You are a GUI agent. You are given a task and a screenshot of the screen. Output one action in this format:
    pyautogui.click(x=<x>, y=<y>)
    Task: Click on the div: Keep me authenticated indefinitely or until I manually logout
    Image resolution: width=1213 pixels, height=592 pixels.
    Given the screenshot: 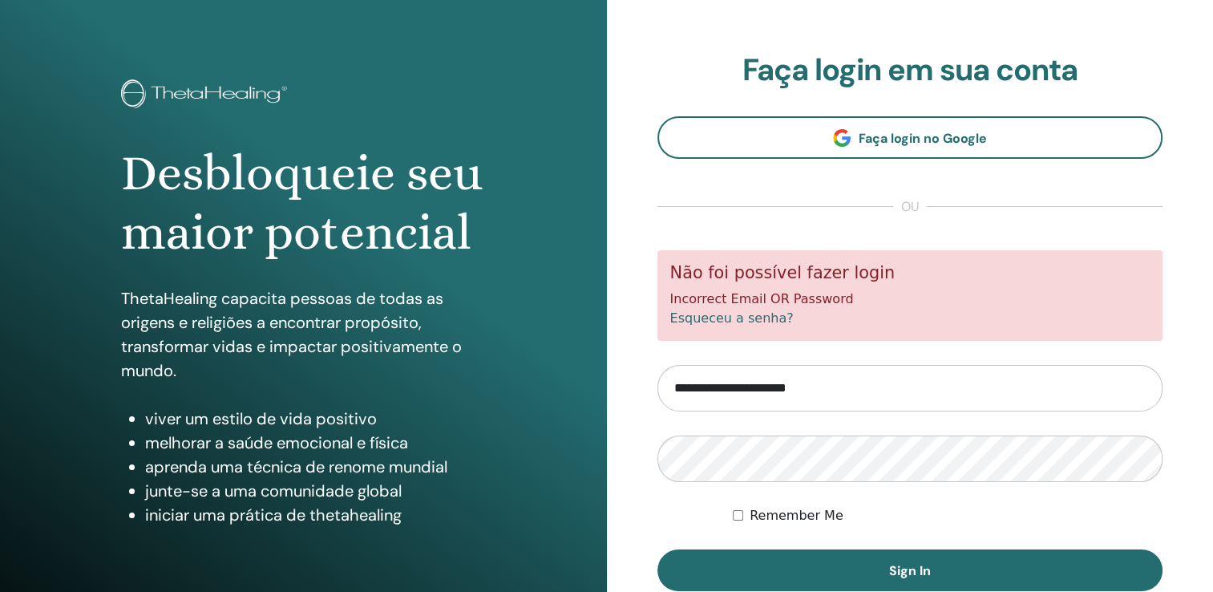 What is the action you would take?
    pyautogui.click(x=948, y=516)
    